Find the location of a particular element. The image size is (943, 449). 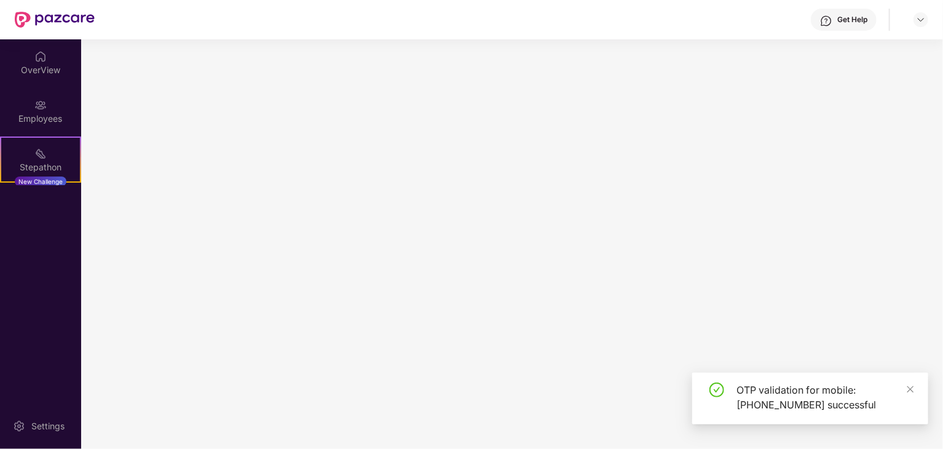

img: New Pazcare Logo is located at coordinates (55, 20).